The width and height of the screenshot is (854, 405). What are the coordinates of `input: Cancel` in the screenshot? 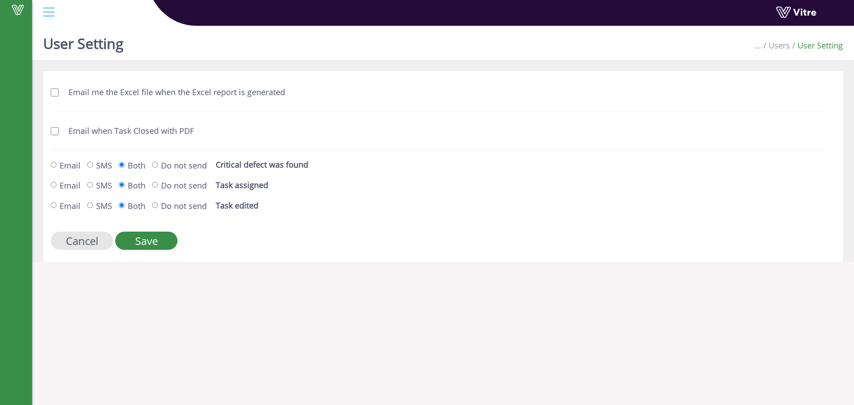 It's located at (82, 241).